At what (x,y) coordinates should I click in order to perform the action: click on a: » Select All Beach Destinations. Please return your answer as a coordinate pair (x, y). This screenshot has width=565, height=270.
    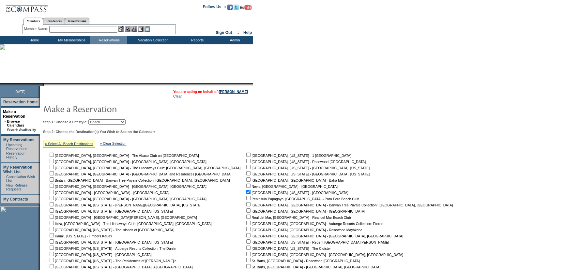
    Looking at the image, I should click on (69, 144).